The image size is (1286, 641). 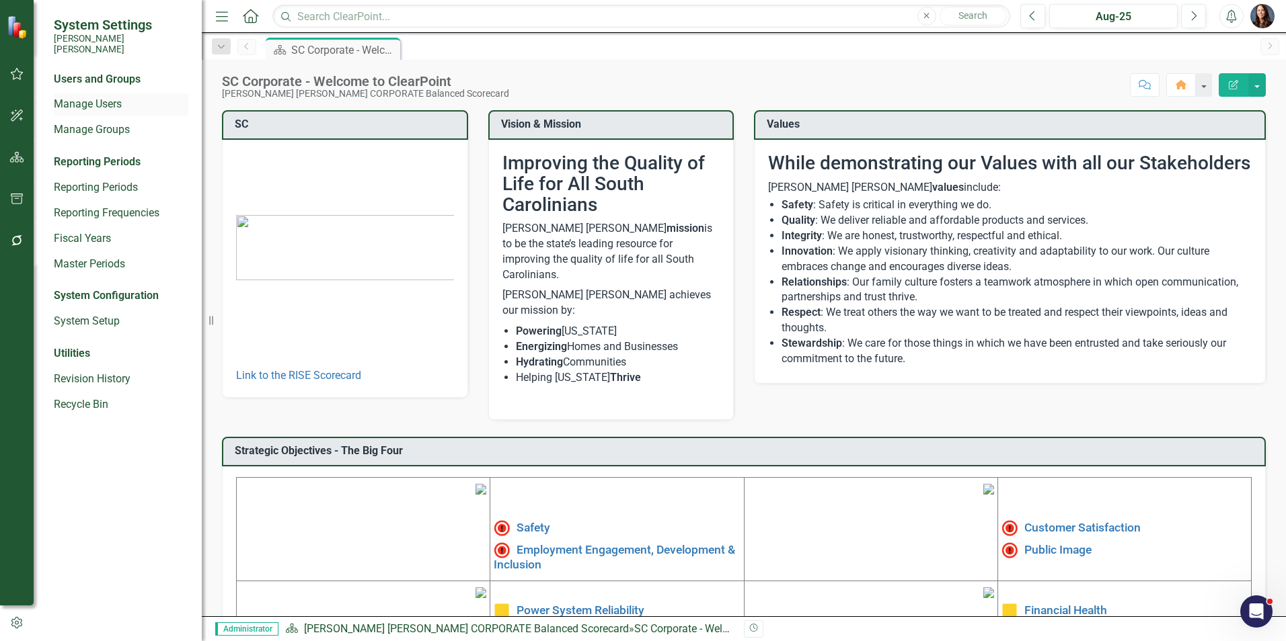 What do you see at coordinates (121, 379) in the screenshot?
I see `a: Revision History` at bounding box center [121, 379].